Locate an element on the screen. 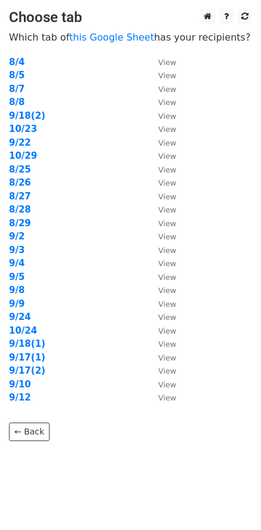 This screenshot has height=530, width=261. a: 8/26 is located at coordinates (20, 183).